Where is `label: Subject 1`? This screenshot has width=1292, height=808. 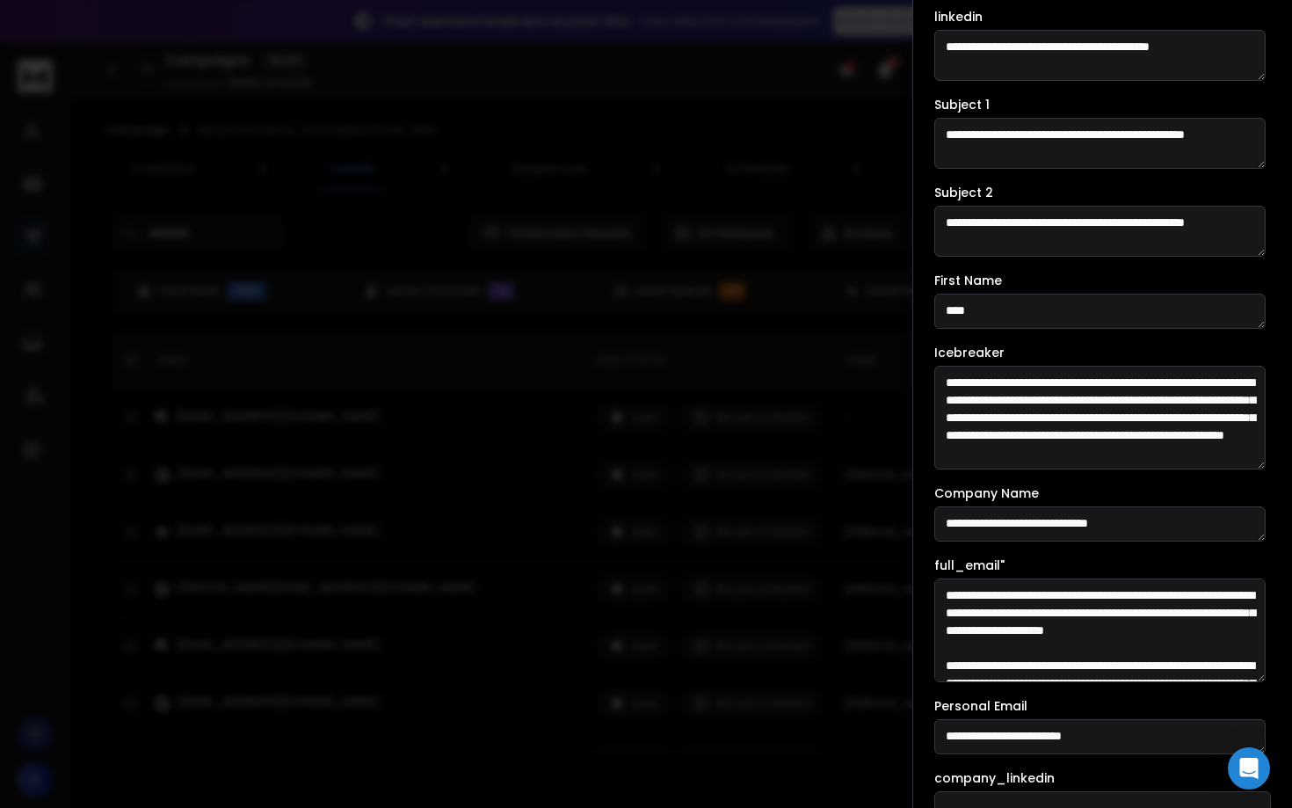 label: Subject 1 is located at coordinates (961, 105).